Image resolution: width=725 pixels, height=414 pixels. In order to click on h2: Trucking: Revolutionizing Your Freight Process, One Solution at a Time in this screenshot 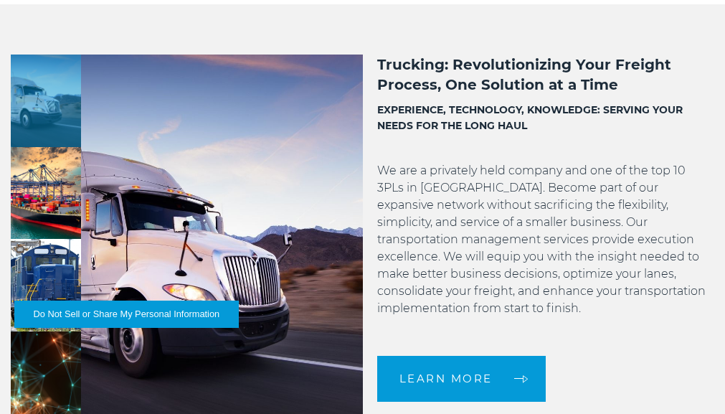, I will do `click(542, 75)`.